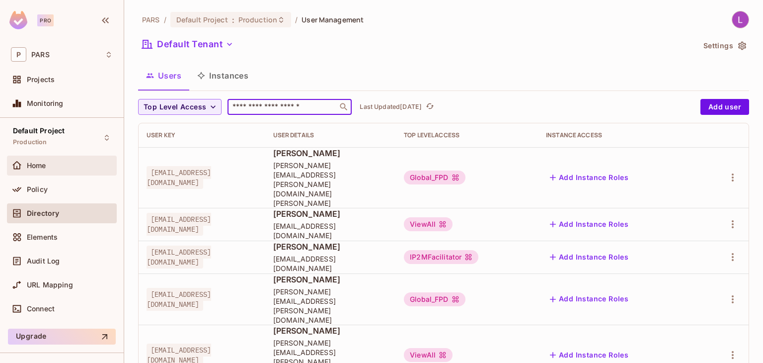 This screenshot has width=763, height=363. Describe the element at coordinates (50, 285) in the screenshot. I see `span: URL Mapping` at that location.